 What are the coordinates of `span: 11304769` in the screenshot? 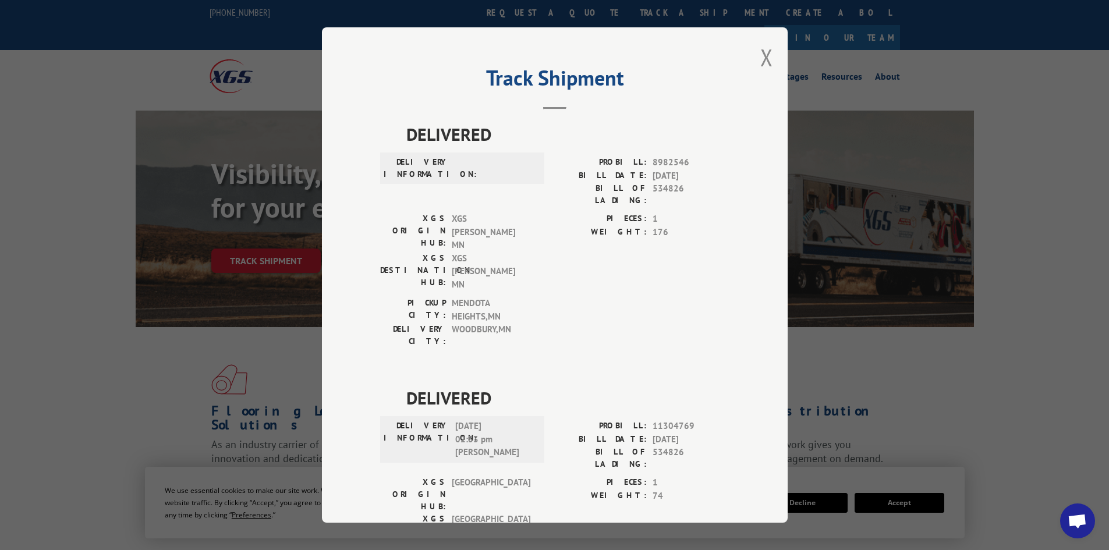 It's located at (691, 426).